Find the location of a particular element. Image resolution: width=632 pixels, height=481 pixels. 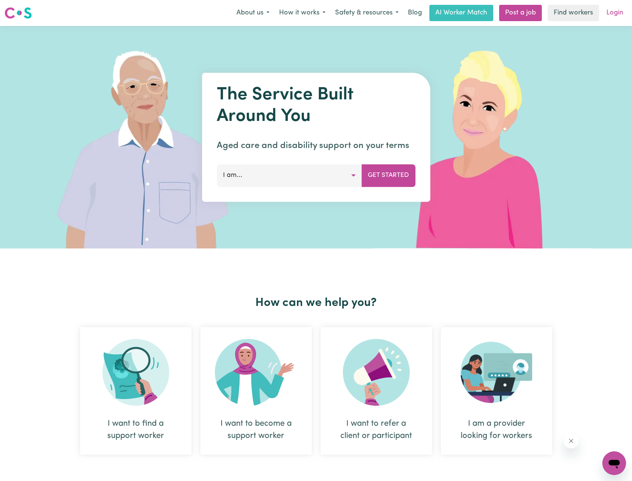

button: I am... is located at coordinates (289, 175).